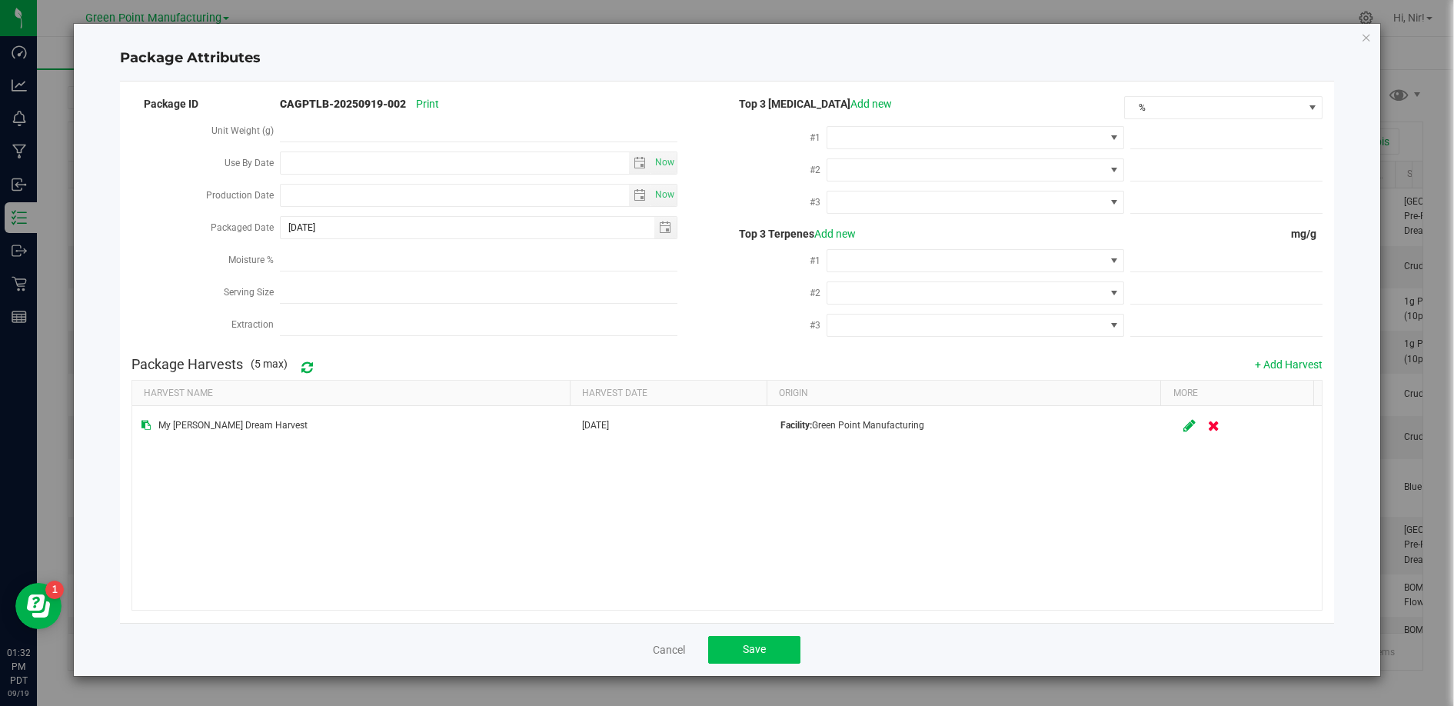  I want to click on strong: CAGPTLB-20250919-002, so click(343, 104).